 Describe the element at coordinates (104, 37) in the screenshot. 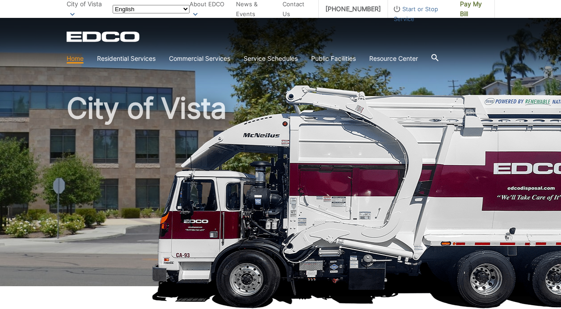

I see `a: EDCD logo. Return to the homepage.` at that location.